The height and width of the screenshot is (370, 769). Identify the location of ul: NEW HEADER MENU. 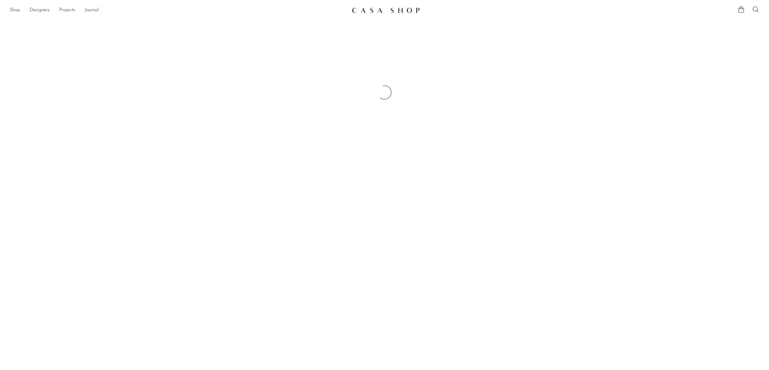
(178, 10).